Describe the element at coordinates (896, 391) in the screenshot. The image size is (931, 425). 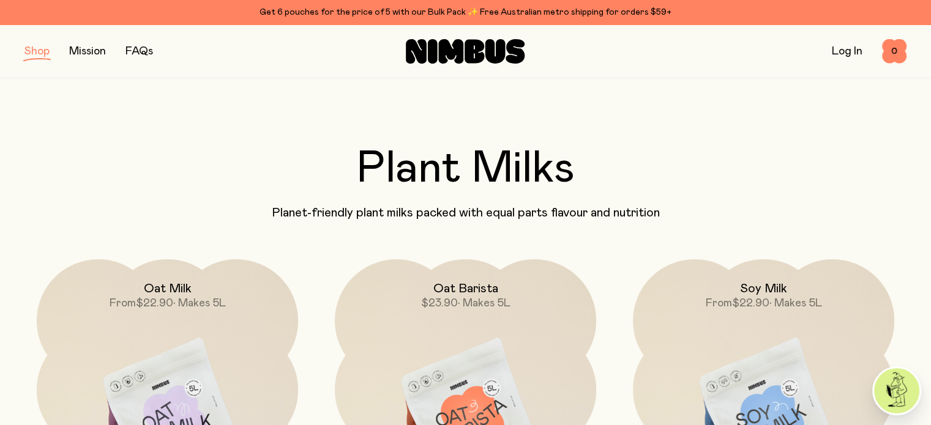
I see `img: agent` at that location.